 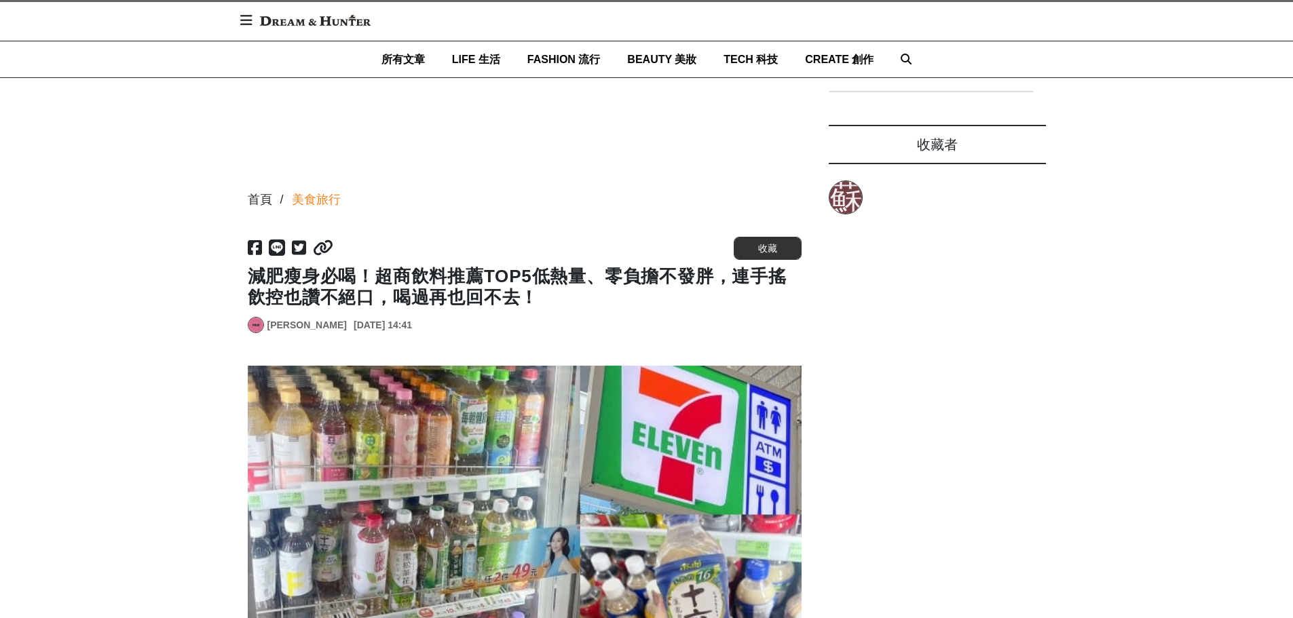 What do you see at coordinates (751, 59) in the screenshot?
I see `span: TECH 科技` at bounding box center [751, 59].